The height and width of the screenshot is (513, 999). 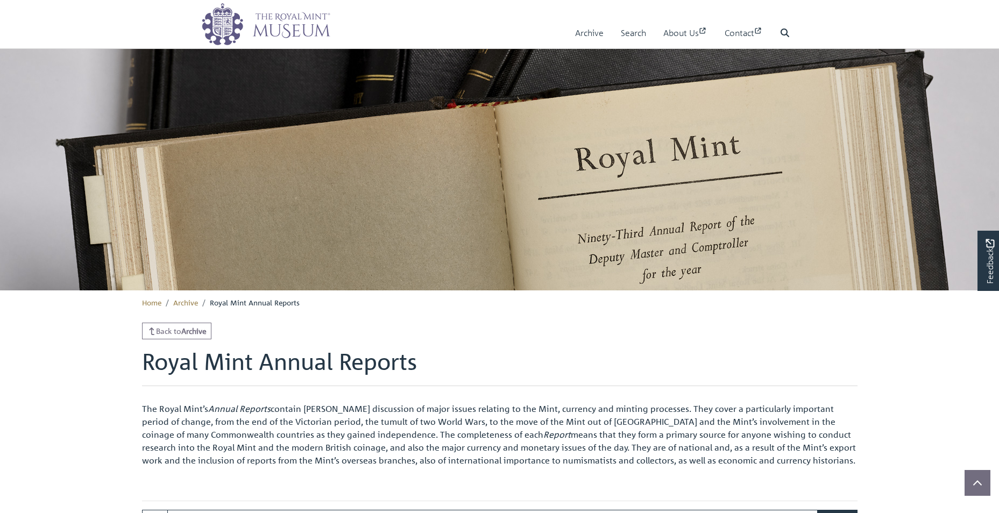 What do you see at coordinates (500, 367) in the screenshot?
I see `h1: Royal Mint Annual Reports` at bounding box center [500, 367].